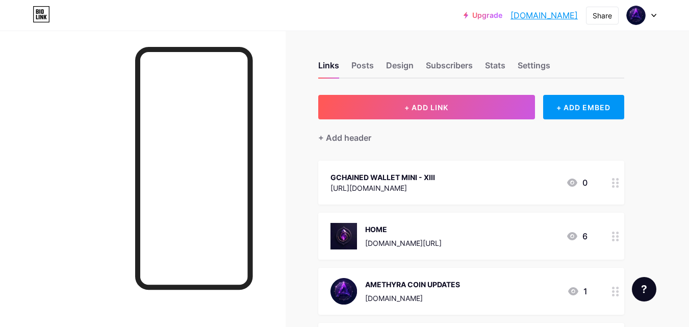  I want to click on img: HOME, so click(344, 236).